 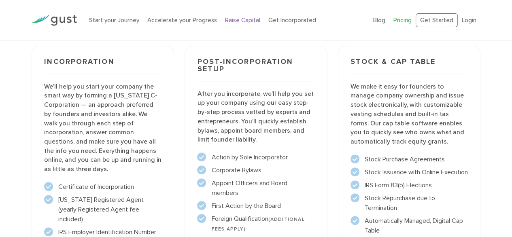 I want to click on img: Gust Logo, so click(x=54, y=20).